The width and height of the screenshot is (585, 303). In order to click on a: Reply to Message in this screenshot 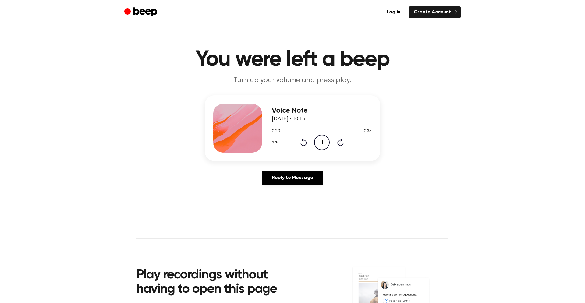, I will do `click(293, 178)`.